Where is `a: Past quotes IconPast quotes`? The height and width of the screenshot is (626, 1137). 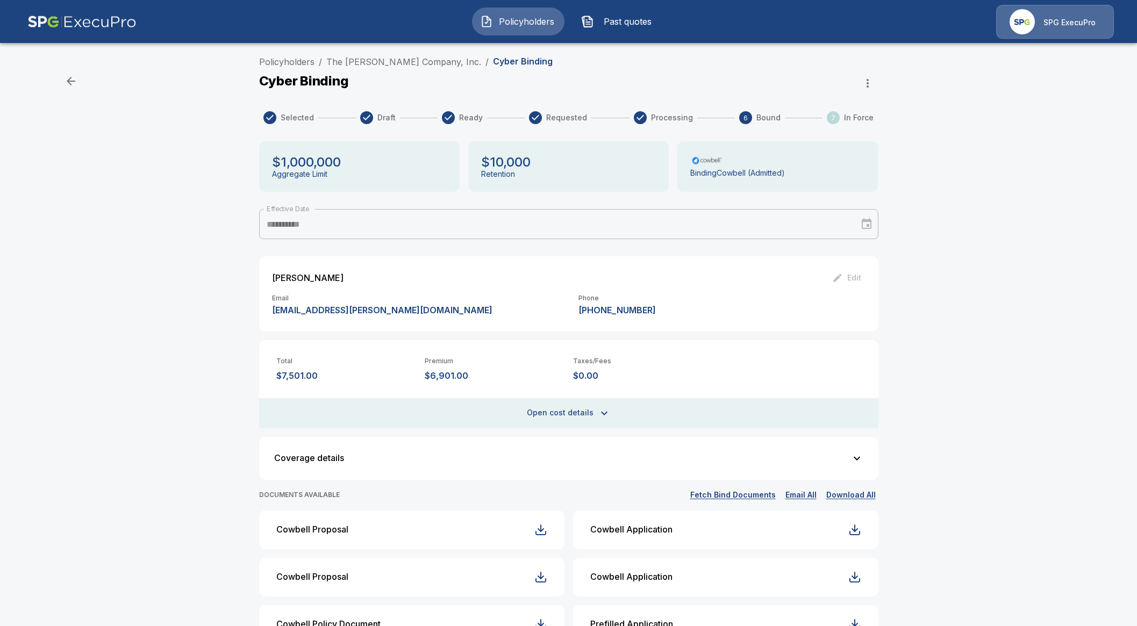
a: Past quotes IconPast quotes is located at coordinates (619, 22).